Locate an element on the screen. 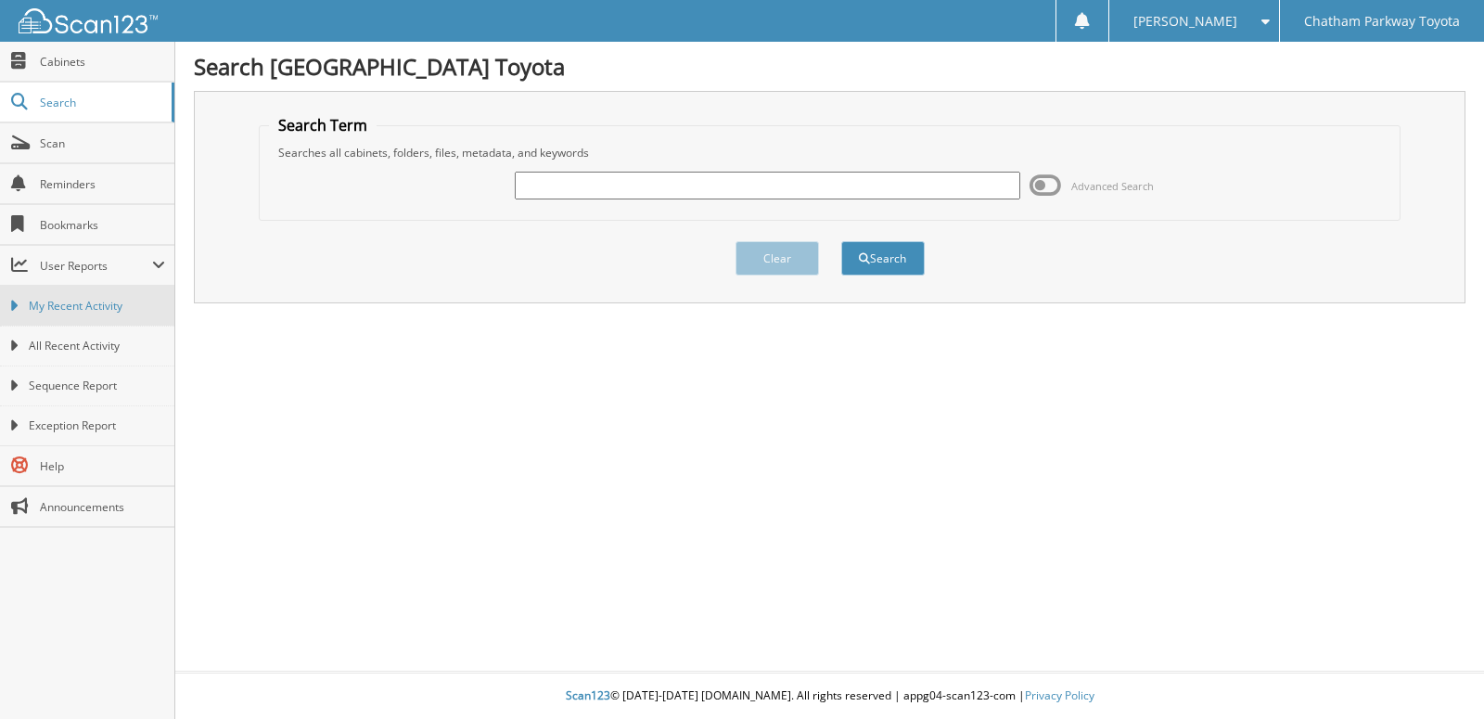  div: Searches all cabinets, folders, files, metadata, and keywords is located at coordinates (830, 152).